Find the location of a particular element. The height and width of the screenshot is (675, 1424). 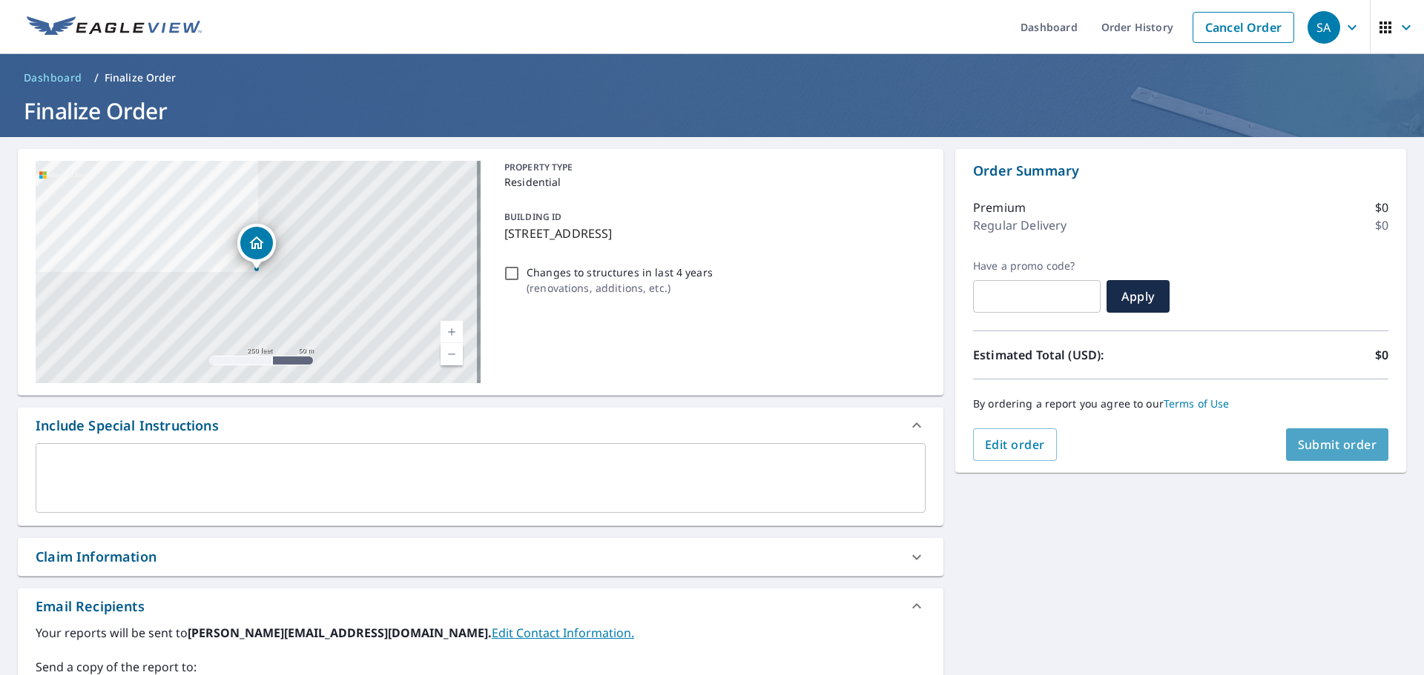

span: Apply is located at coordinates (1137, 297).